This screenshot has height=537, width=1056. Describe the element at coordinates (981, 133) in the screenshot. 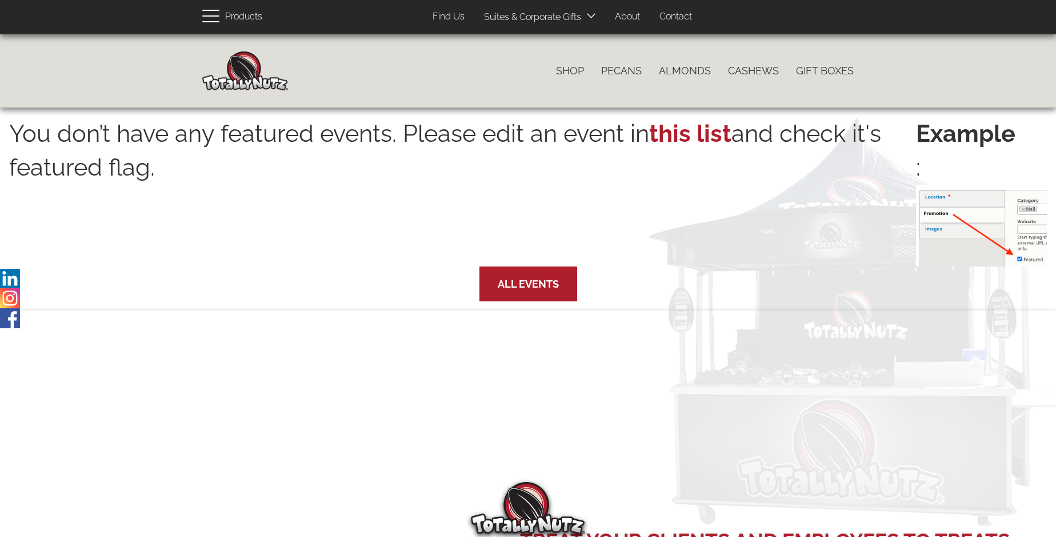

I see `strong: Example` at that location.